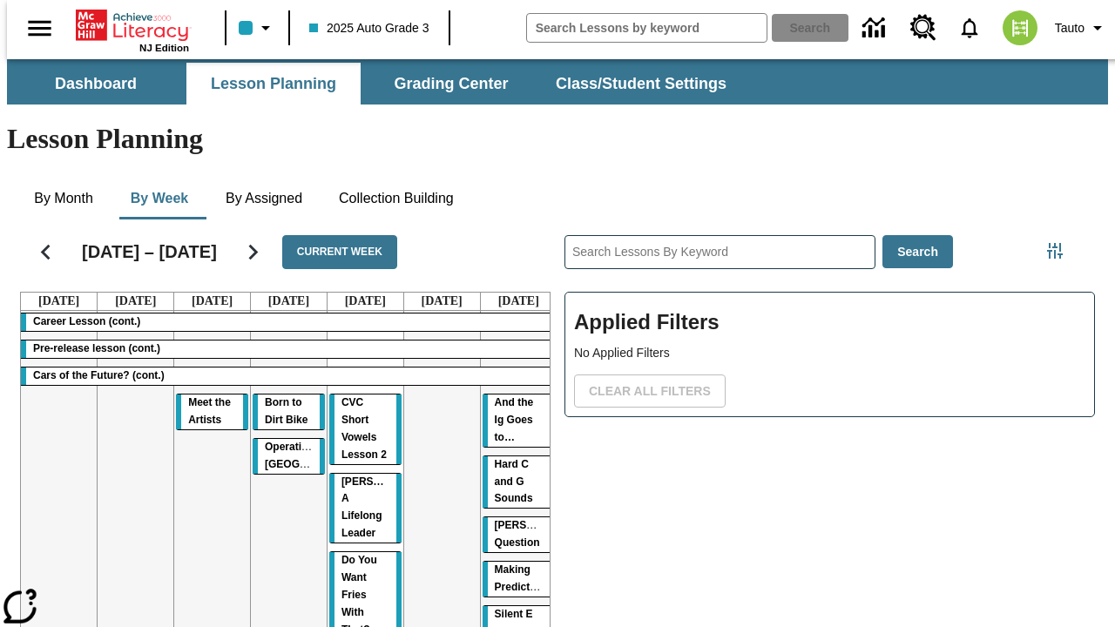 Image resolution: width=1115 pixels, height=627 pixels. What do you see at coordinates (396, 199) in the screenshot?
I see `button: Collection Building` at bounding box center [396, 199].